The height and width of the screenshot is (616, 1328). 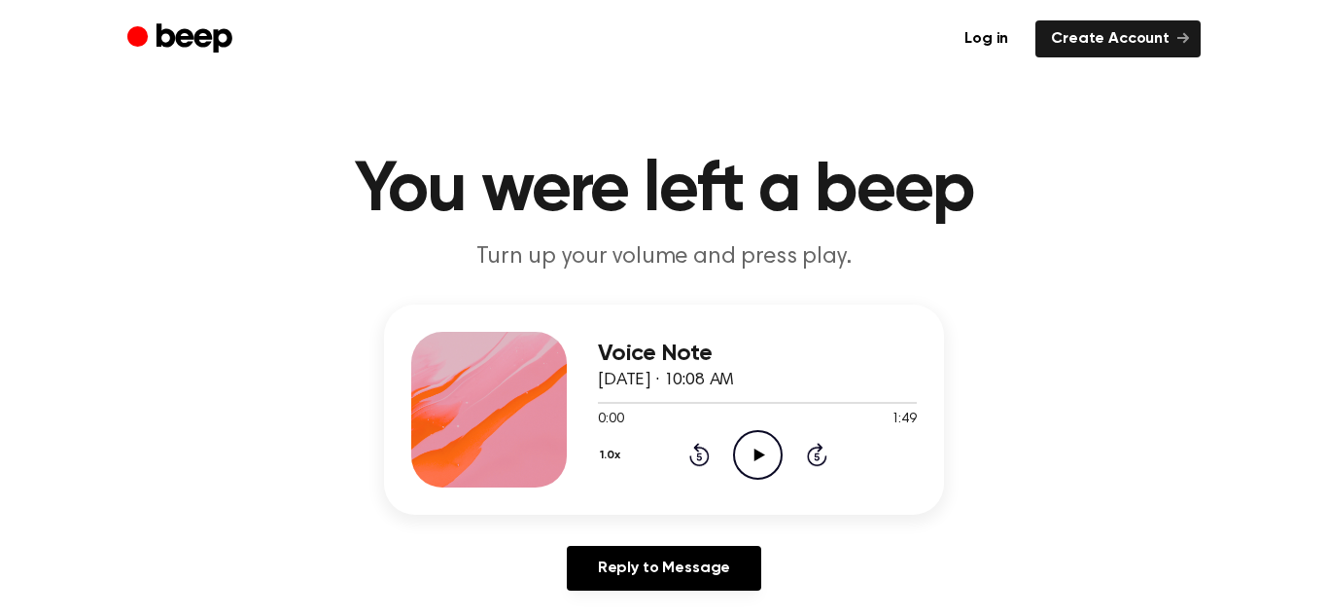 I want to click on h1: You were left a beep, so click(x=664, y=191).